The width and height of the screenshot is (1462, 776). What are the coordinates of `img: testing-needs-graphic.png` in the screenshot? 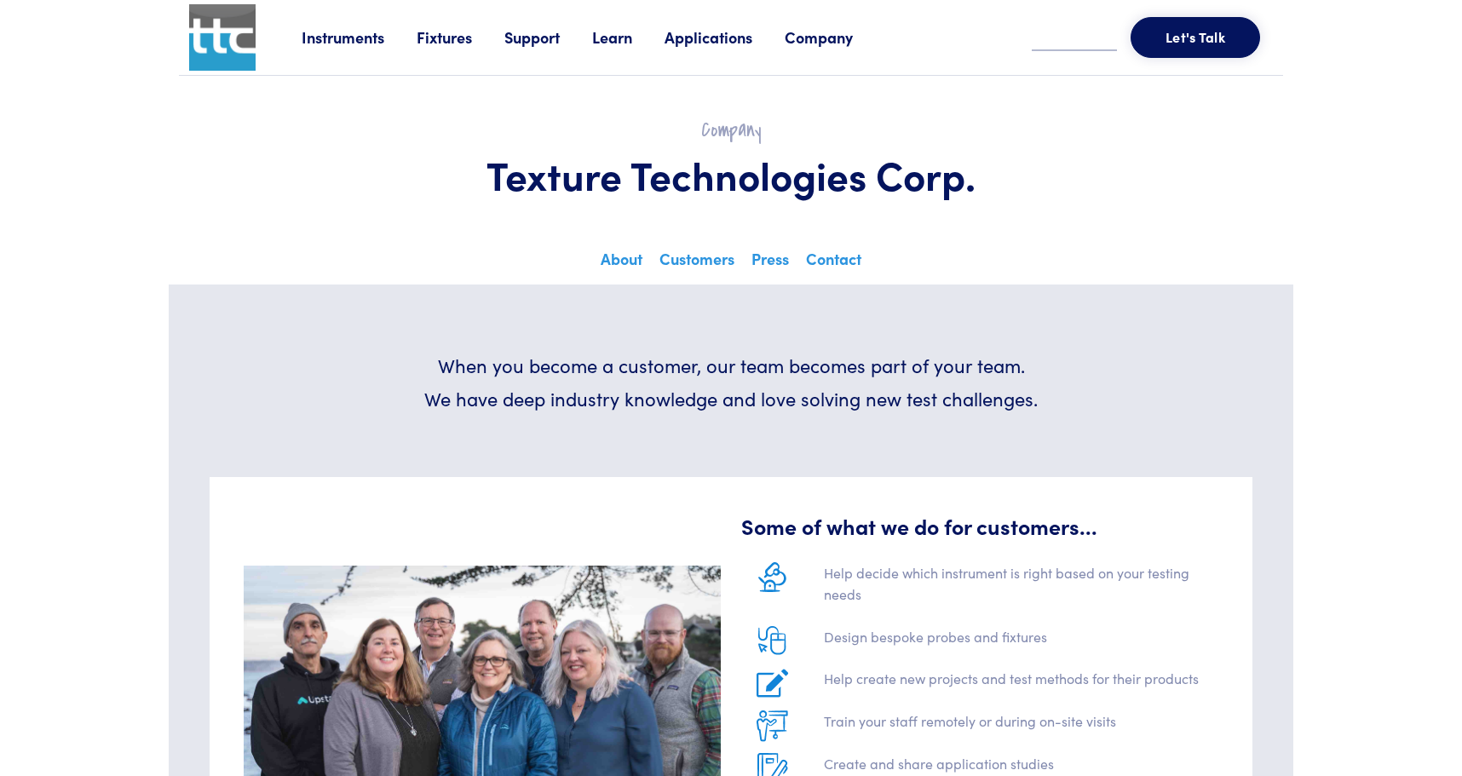 It's located at (772, 577).